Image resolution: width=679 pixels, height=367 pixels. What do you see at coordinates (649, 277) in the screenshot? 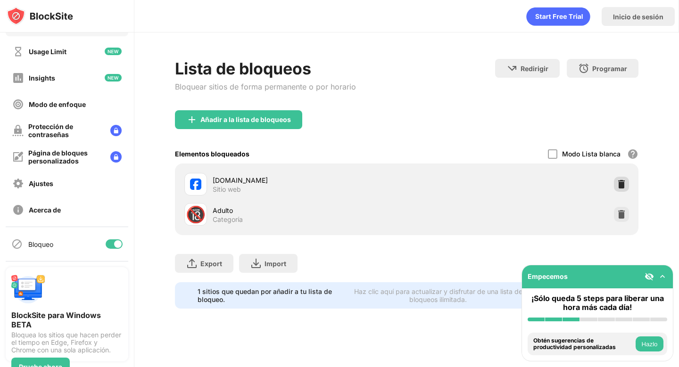
I see `img: eye-not-visible.svg` at bounding box center [649, 277].